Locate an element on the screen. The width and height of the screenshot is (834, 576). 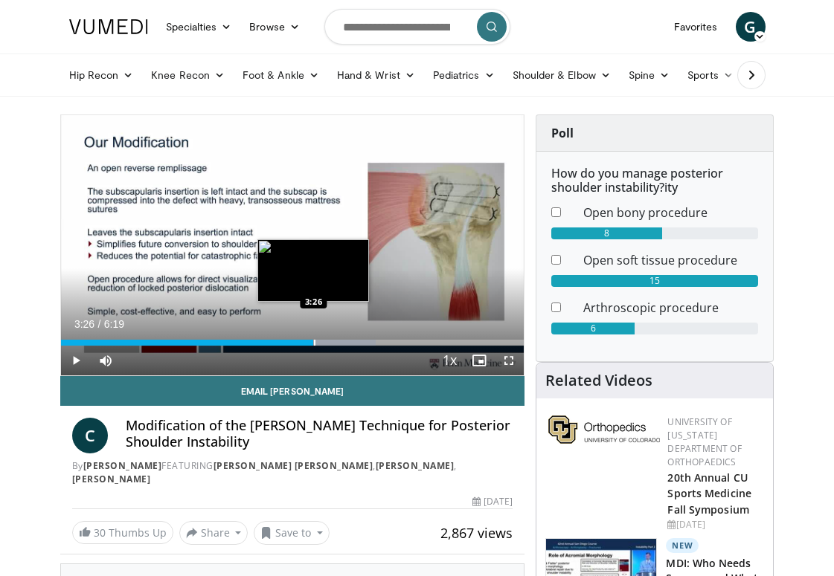
input: Search topics, interventions is located at coordinates (417, 27).